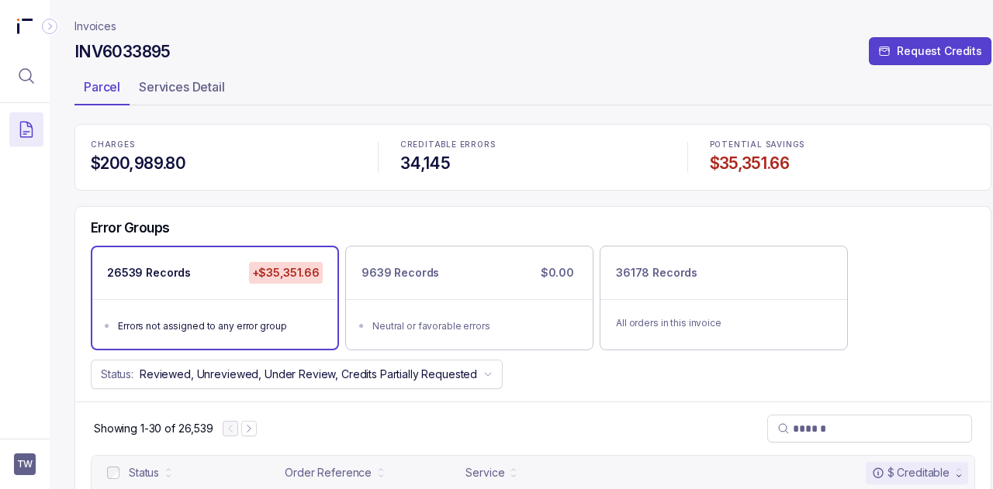 The height and width of the screenshot is (489, 993). I want to click on li: Tab Services Detail, so click(181, 90).